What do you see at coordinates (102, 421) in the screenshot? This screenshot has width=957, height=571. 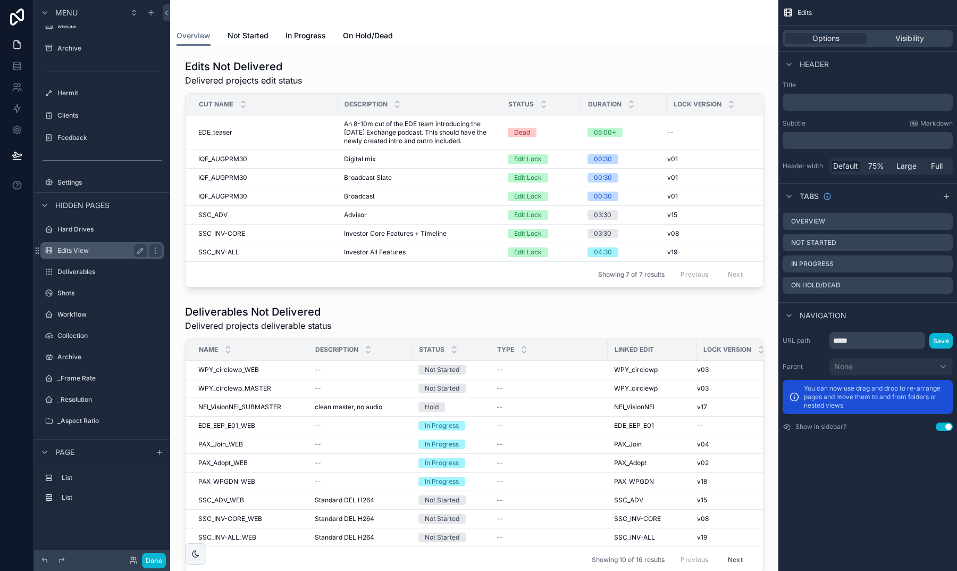 I see `a: _Aspect Ratio` at bounding box center [102, 421].